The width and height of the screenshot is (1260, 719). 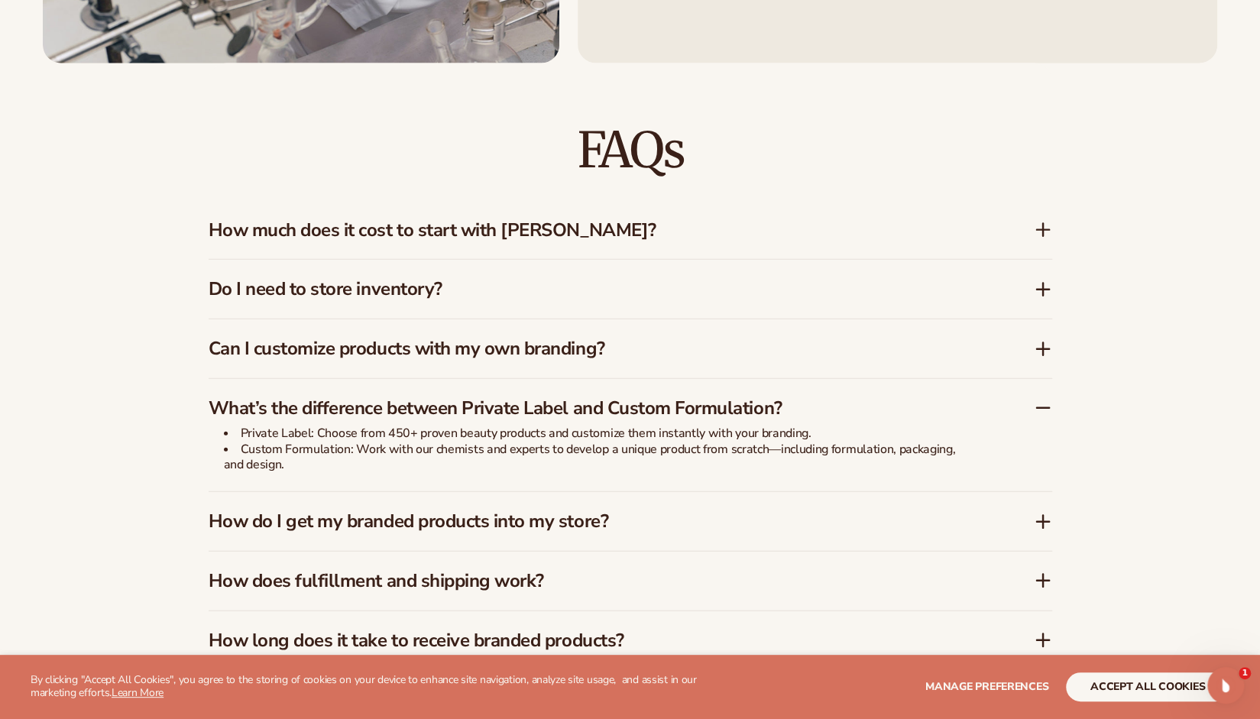 What do you see at coordinates (598, 640) in the screenshot?
I see `h3: How long does it take to receive branded products?` at bounding box center [598, 640].